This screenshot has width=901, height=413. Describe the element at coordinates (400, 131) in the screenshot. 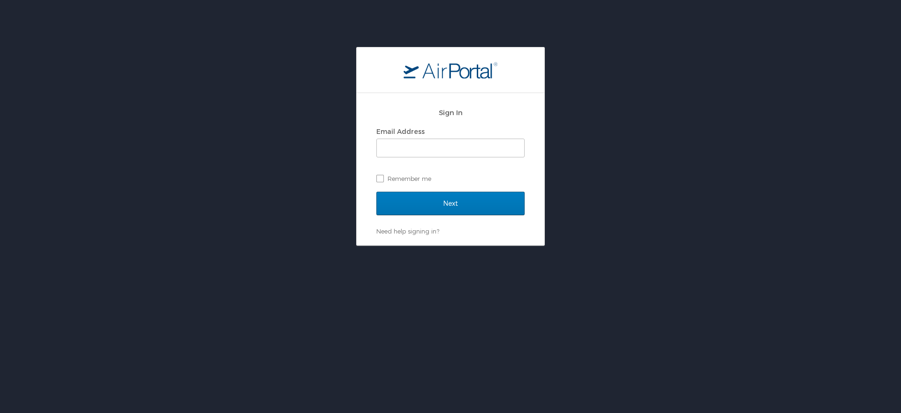

I see `label: Email Address` at that location.